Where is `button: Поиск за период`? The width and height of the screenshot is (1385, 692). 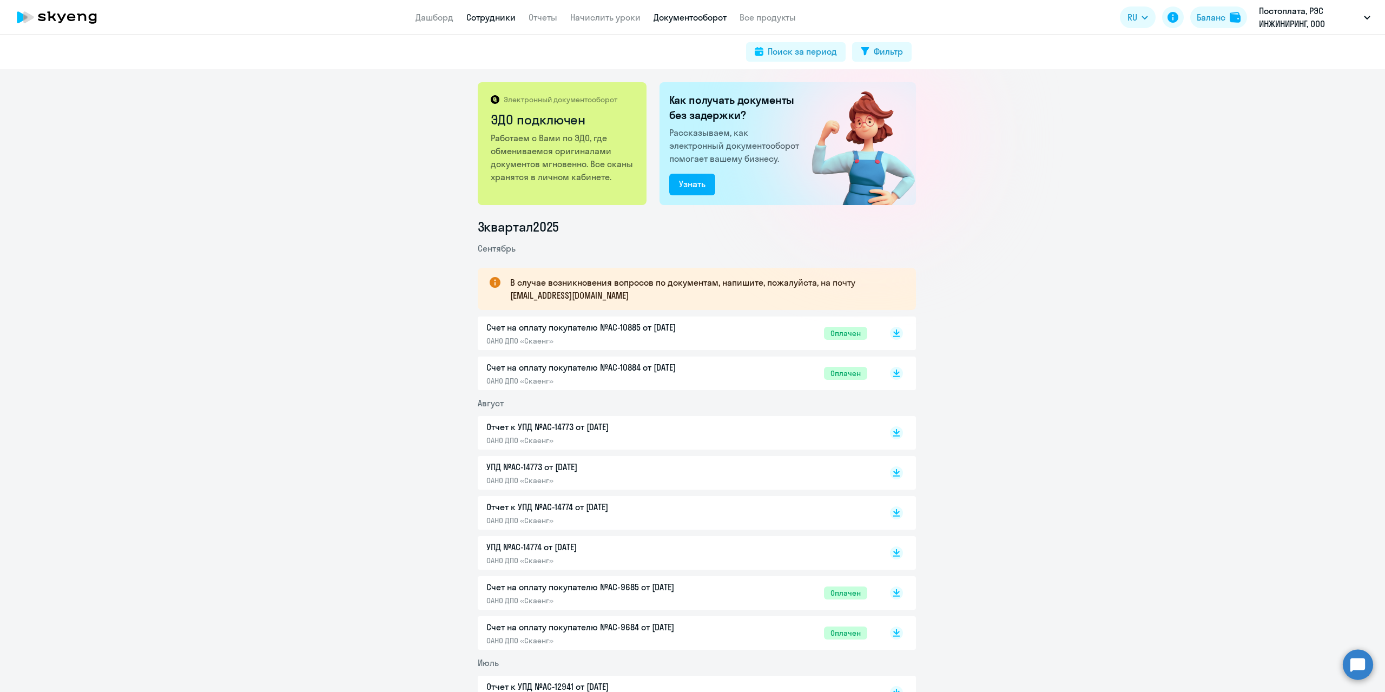 button: Поиск за период is located at coordinates (796, 52).